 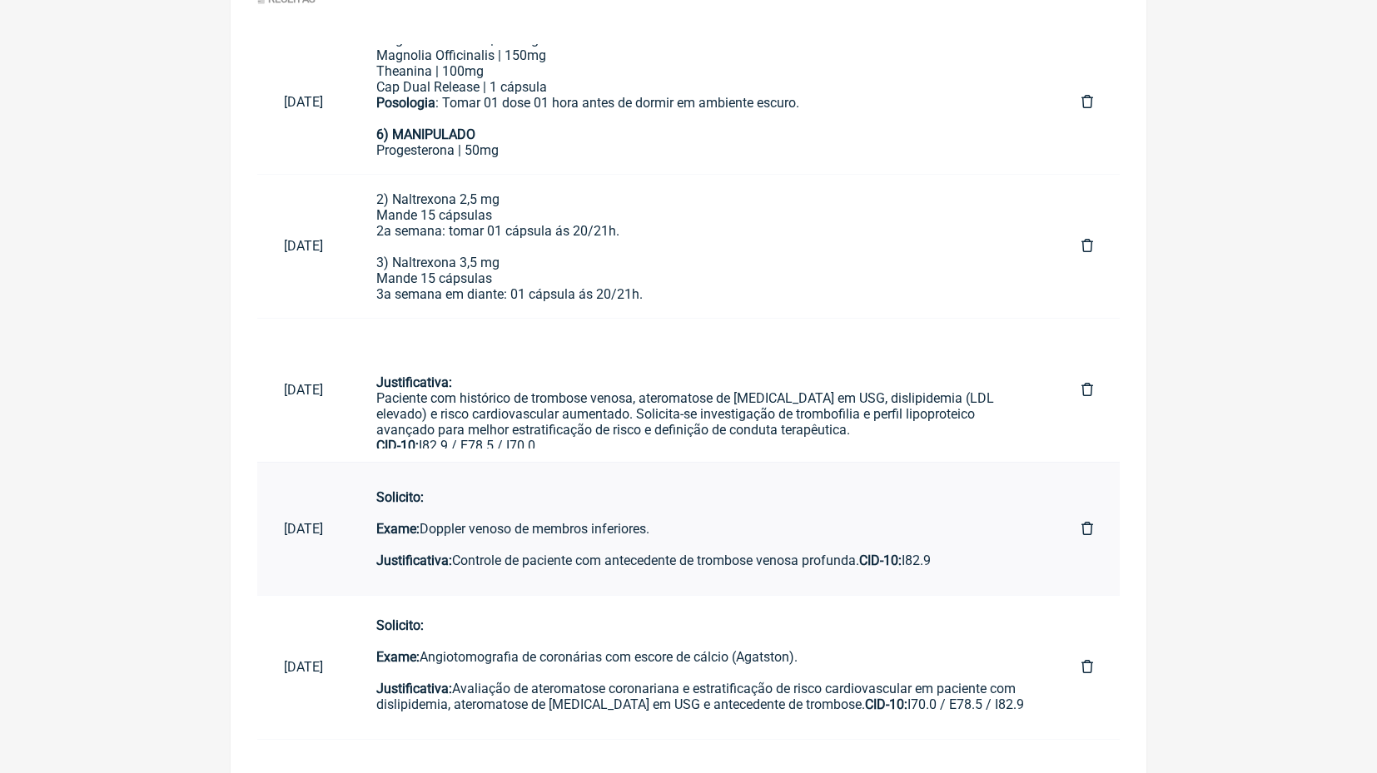 I want to click on a: Uso oral por 60 dias:1)Naltrexona | 1,5mgMande 15 cápsulas1a semana: tomar 01 cápsula ás 20/21h.2..., so click(x=702, y=246).